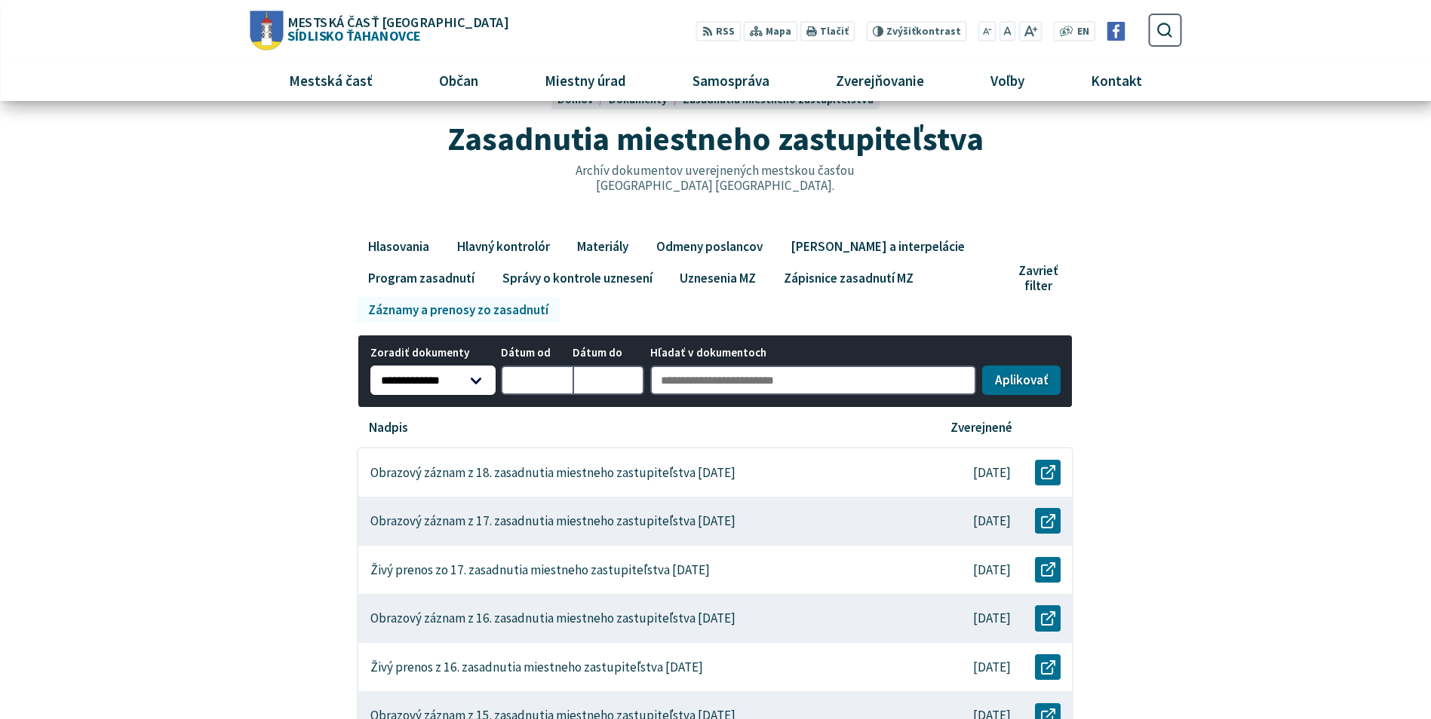 The width and height of the screenshot is (1431, 719). I want to click on a: Logo Sídlisko Ťahanovce, prejsť na domovskú stránku., so click(379, 30).